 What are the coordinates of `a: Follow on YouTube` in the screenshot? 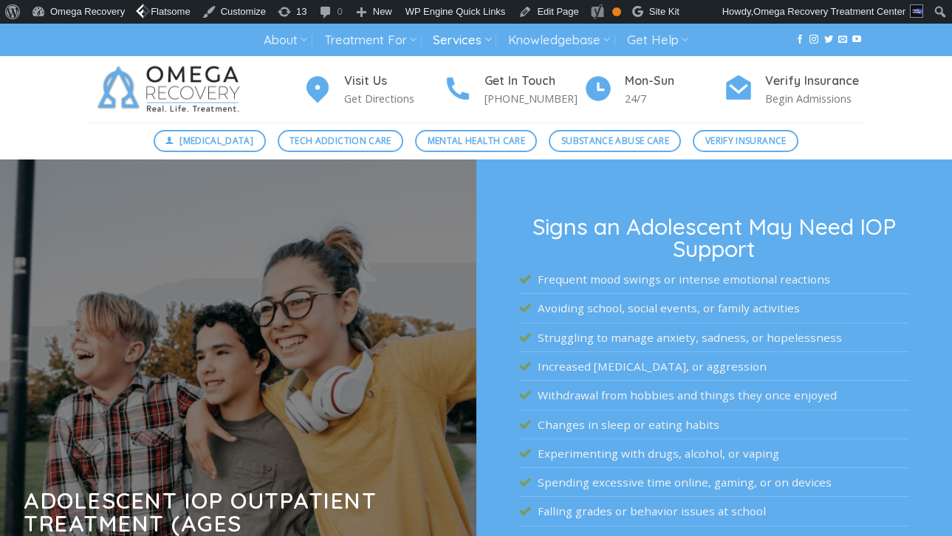 It's located at (857, 40).